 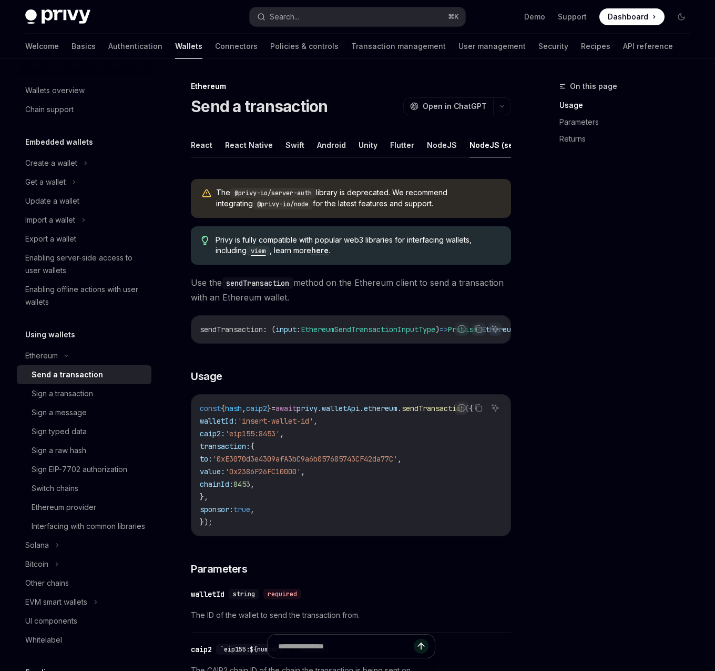 I want to click on div: Wallets overview, so click(x=55, y=90).